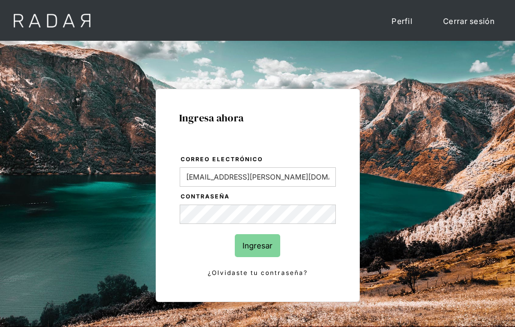 The height and width of the screenshot is (327, 515). I want to click on h1: Ingresa ahora, so click(258, 118).